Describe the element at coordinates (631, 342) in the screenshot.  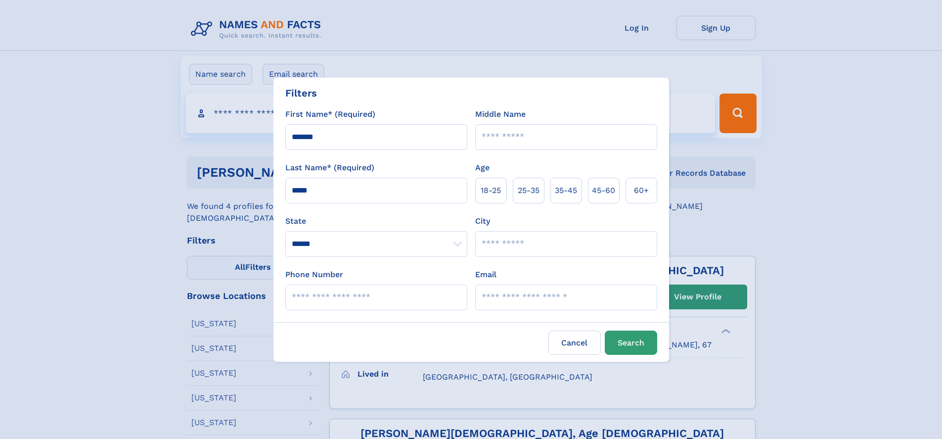
I see `button: Search` at that location.